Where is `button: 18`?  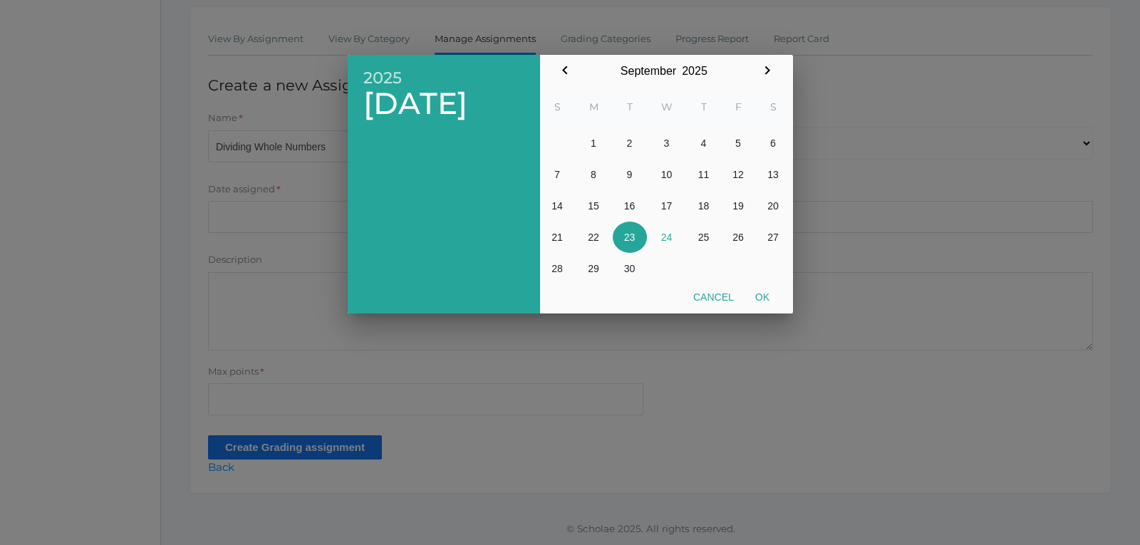 button: 18 is located at coordinates (704, 206).